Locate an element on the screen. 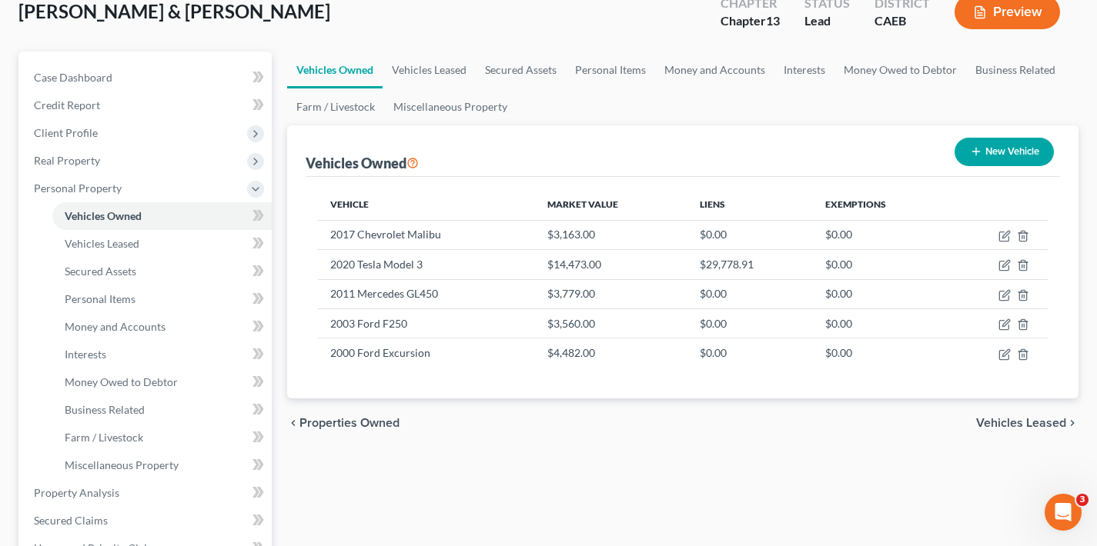 The height and width of the screenshot is (546, 1097). span: Miscellaneous Property is located at coordinates (122, 465).